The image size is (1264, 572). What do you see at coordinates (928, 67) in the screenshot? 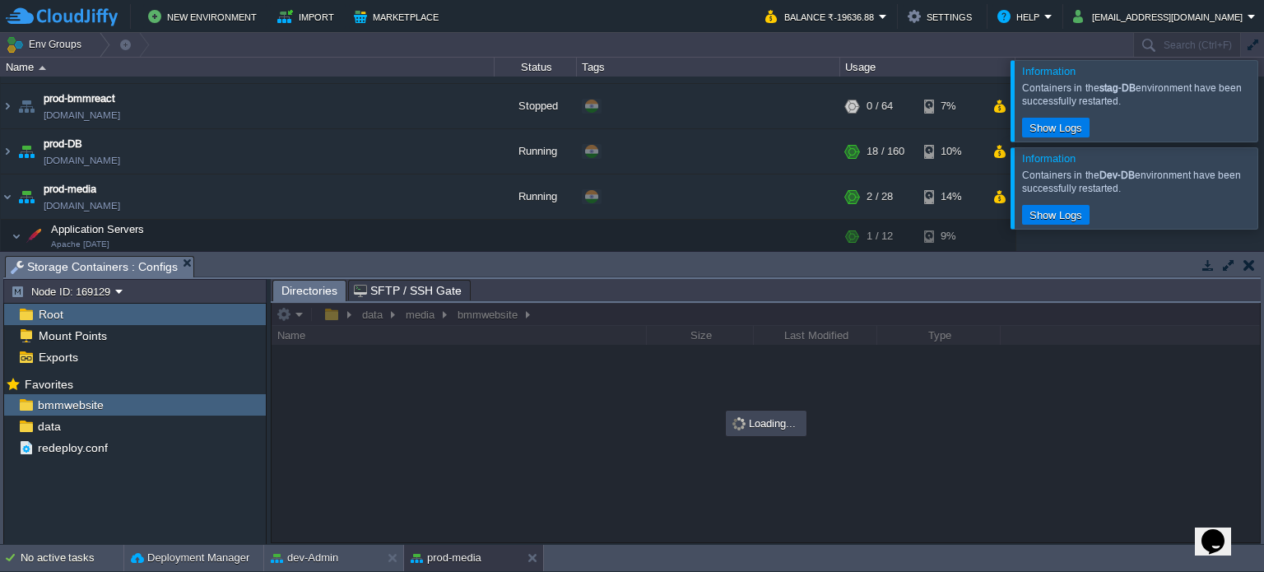
I see `div: Usage` at bounding box center [928, 67].